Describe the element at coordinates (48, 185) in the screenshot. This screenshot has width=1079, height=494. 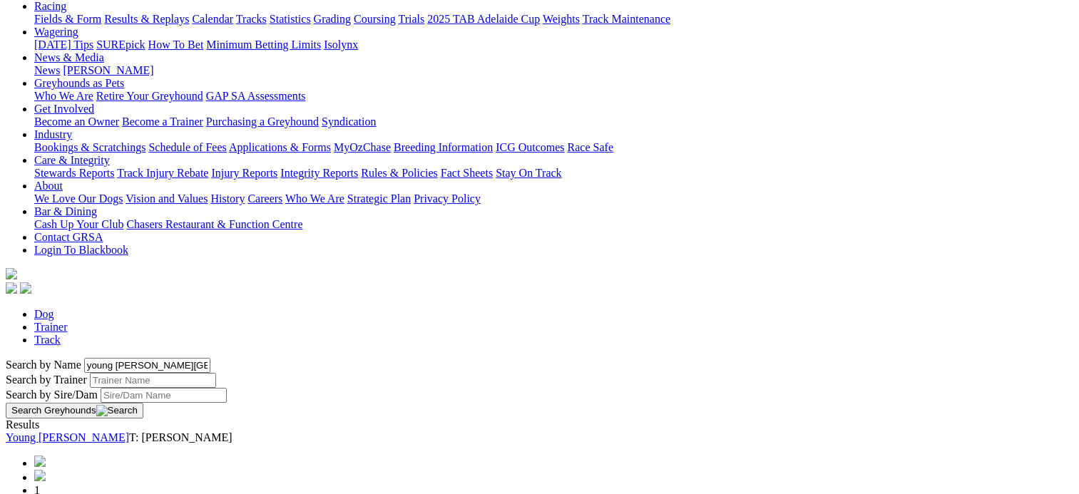
I see `a: About` at that location.